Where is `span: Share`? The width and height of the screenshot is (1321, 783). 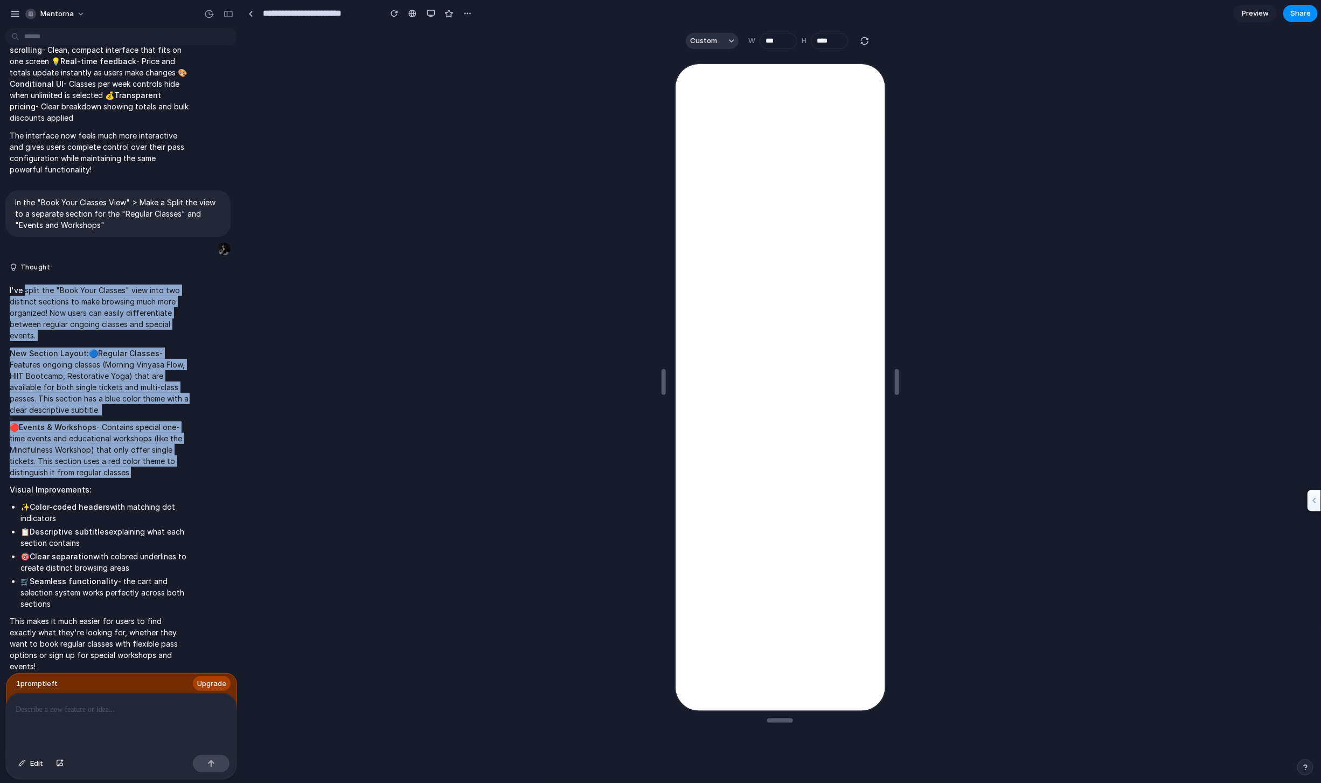 span: Share is located at coordinates (1300, 13).